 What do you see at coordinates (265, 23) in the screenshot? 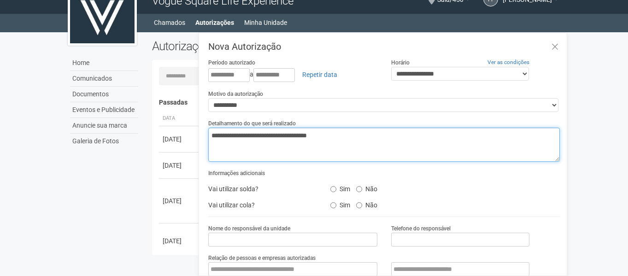
I see `a: Minha Unidade` at bounding box center [265, 23].